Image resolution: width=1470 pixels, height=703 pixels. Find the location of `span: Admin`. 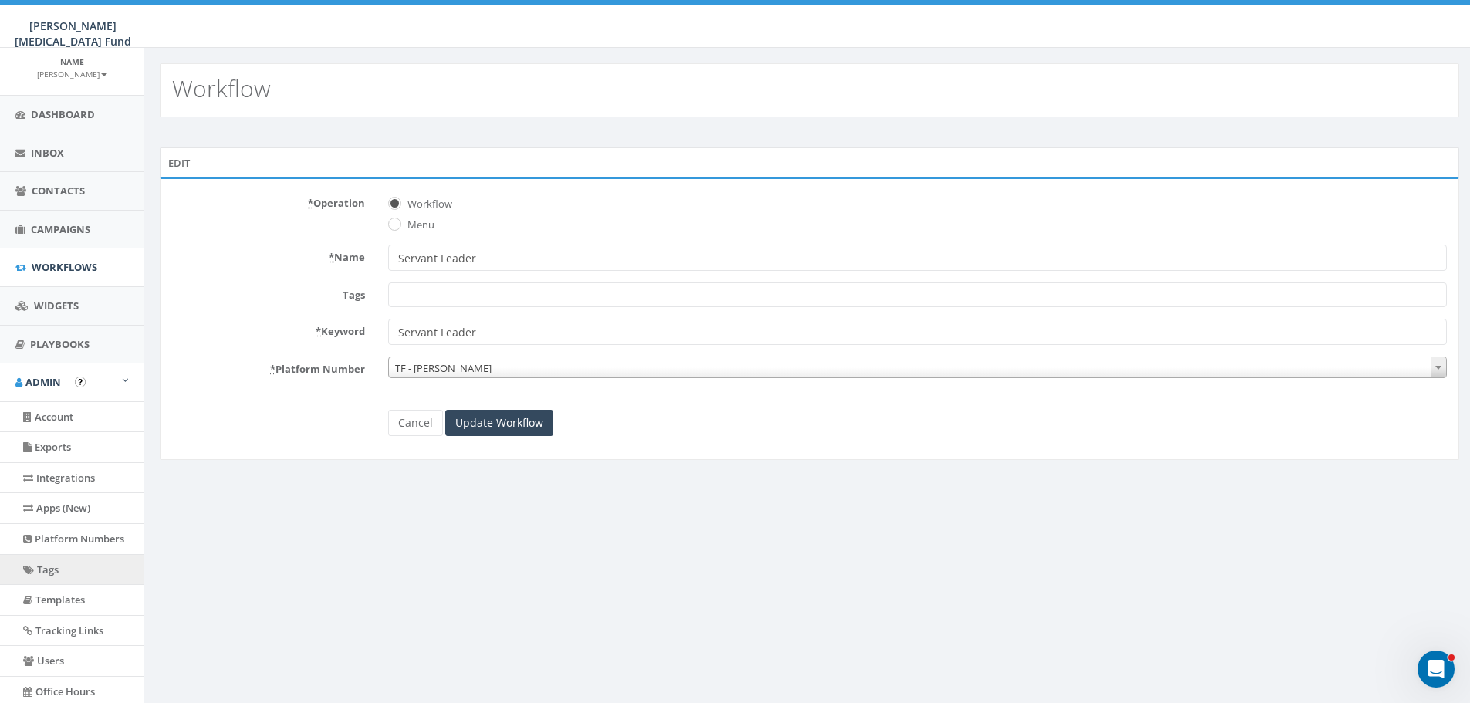

span: Admin is located at coordinates (43, 382).